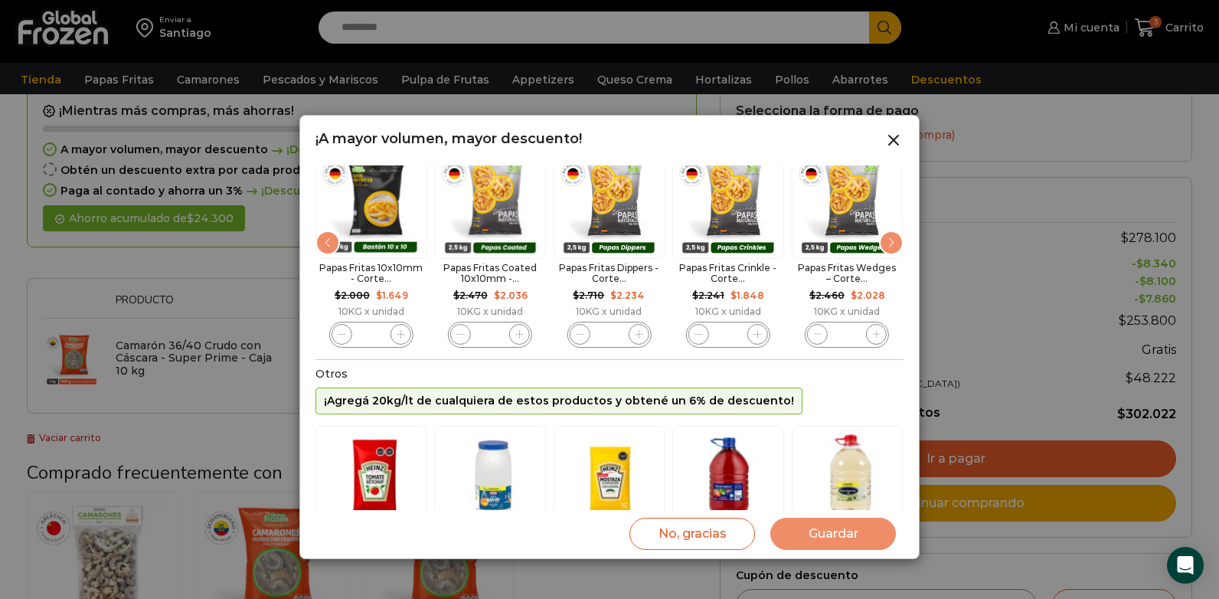 This screenshot has height=599, width=1219. I want to click on div: 8 / 10, so click(847, 247).